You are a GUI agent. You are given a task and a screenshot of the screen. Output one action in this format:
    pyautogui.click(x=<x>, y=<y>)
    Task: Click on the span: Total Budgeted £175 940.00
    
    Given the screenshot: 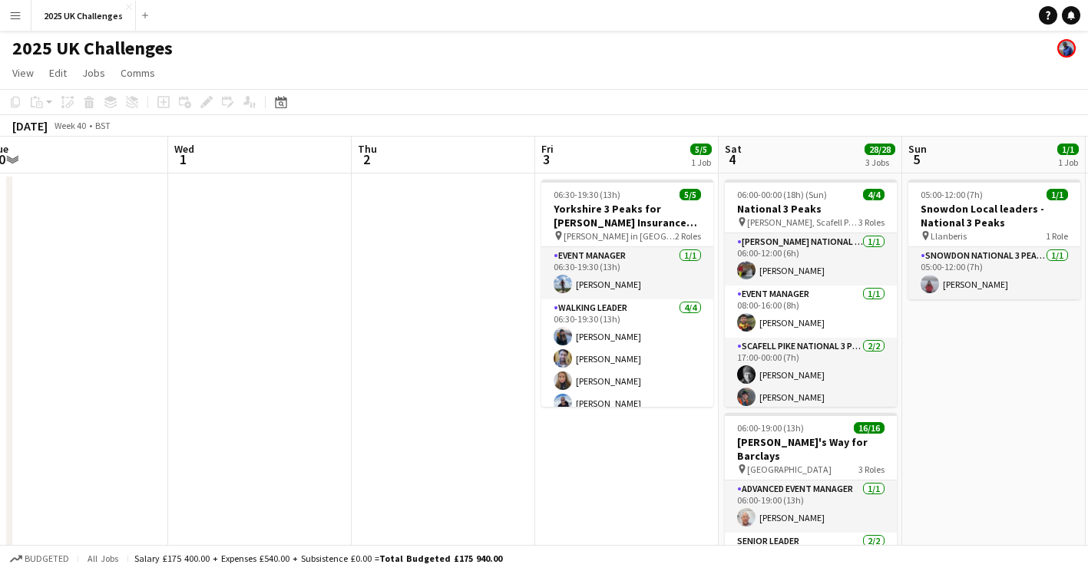 What is the action you would take?
    pyautogui.click(x=441, y=558)
    